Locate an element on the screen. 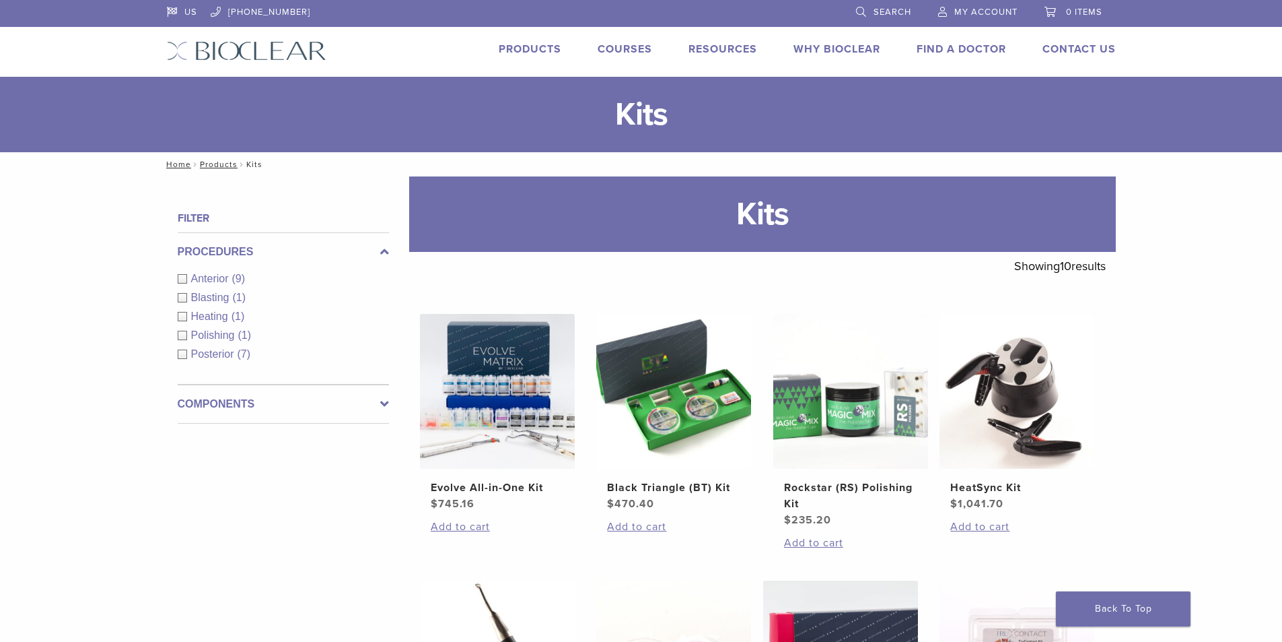 The height and width of the screenshot is (642, 1282). span: Posterior is located at coordinates (214, 353).